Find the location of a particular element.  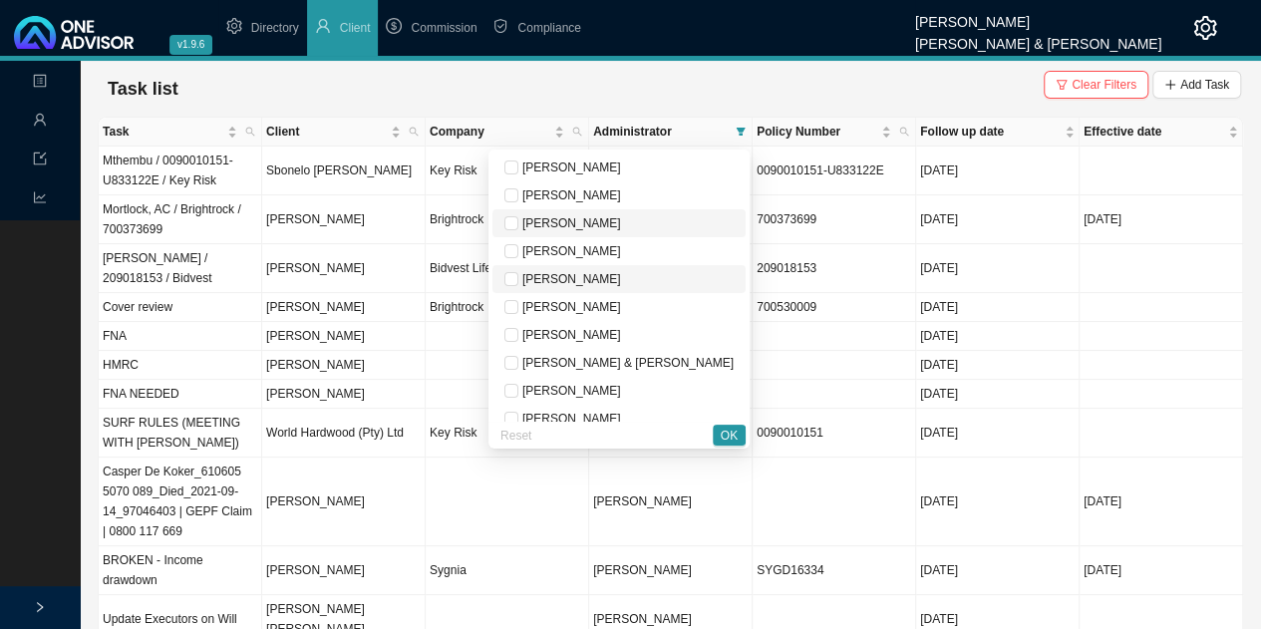

button: Reset is located at coordinates (516, 435).